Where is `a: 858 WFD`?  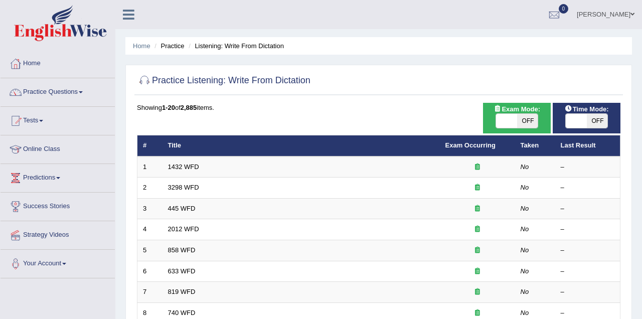
a: 858 WFD is located at coordinates (182, 250).